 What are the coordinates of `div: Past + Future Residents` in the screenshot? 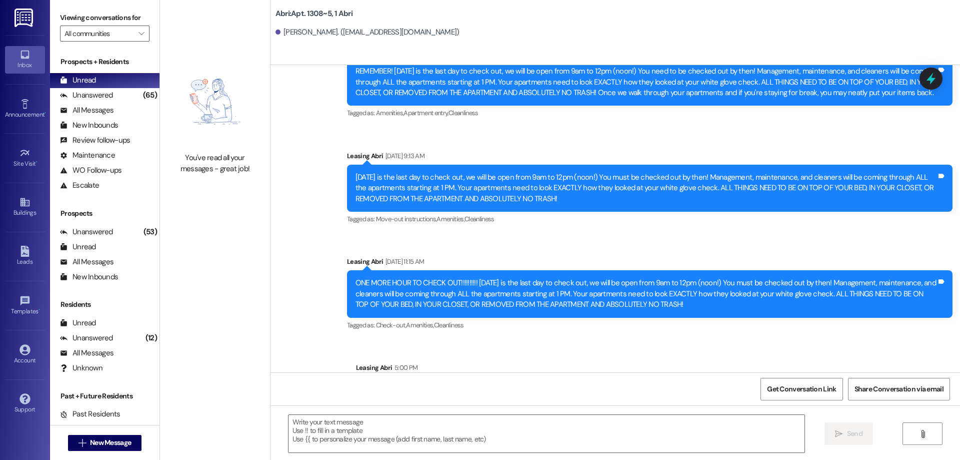 It's located at (105, 396).